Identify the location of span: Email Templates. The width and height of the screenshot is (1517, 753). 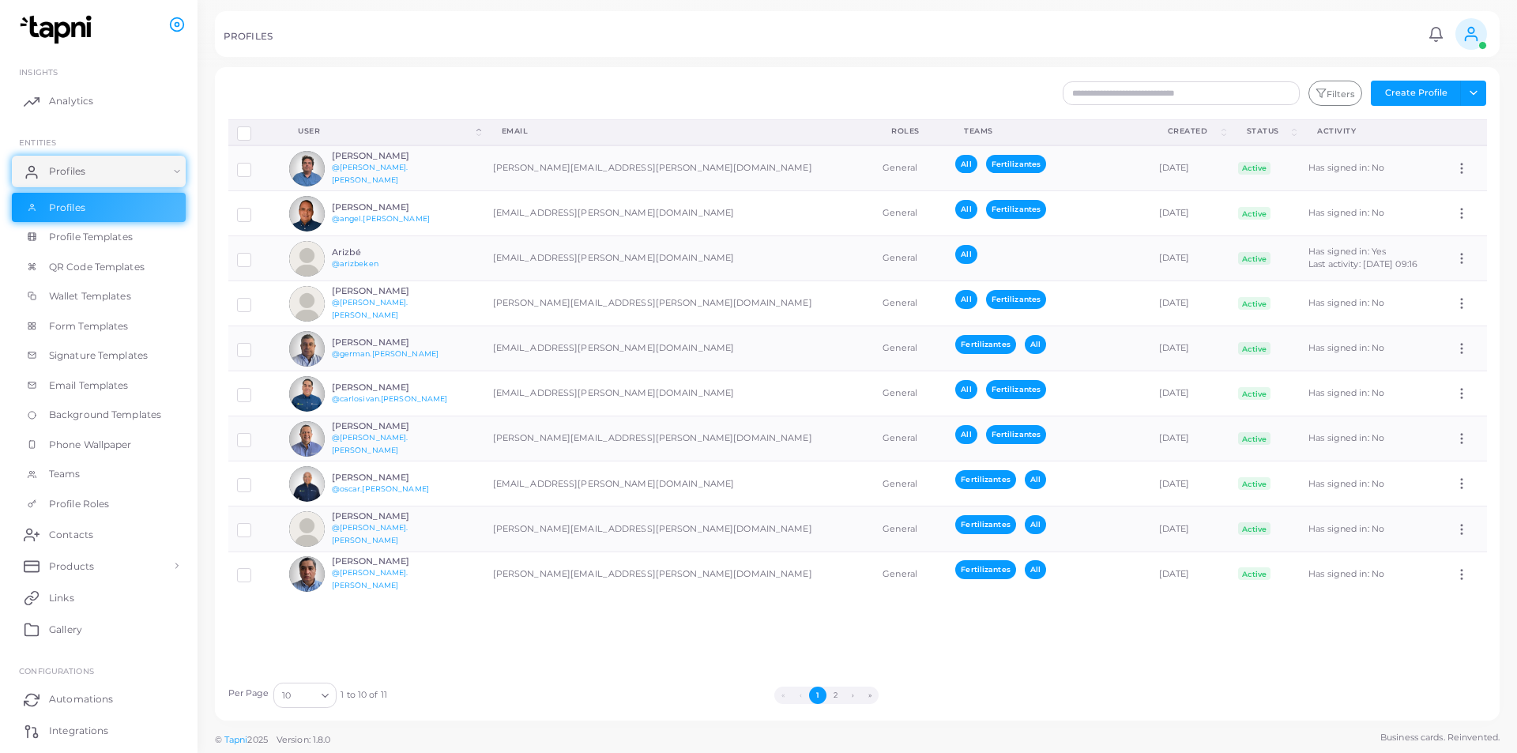
(88, 386).